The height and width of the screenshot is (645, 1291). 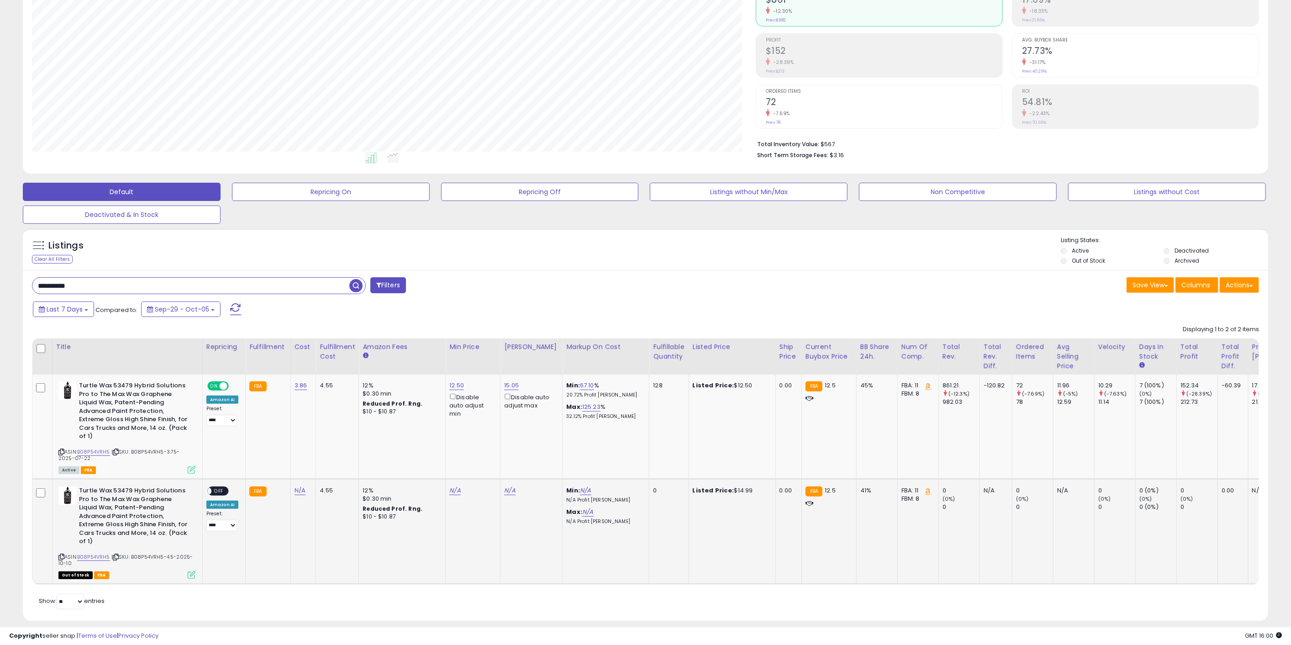 I want to click on div: $10 - $10.87, so click(x=400, y=516).